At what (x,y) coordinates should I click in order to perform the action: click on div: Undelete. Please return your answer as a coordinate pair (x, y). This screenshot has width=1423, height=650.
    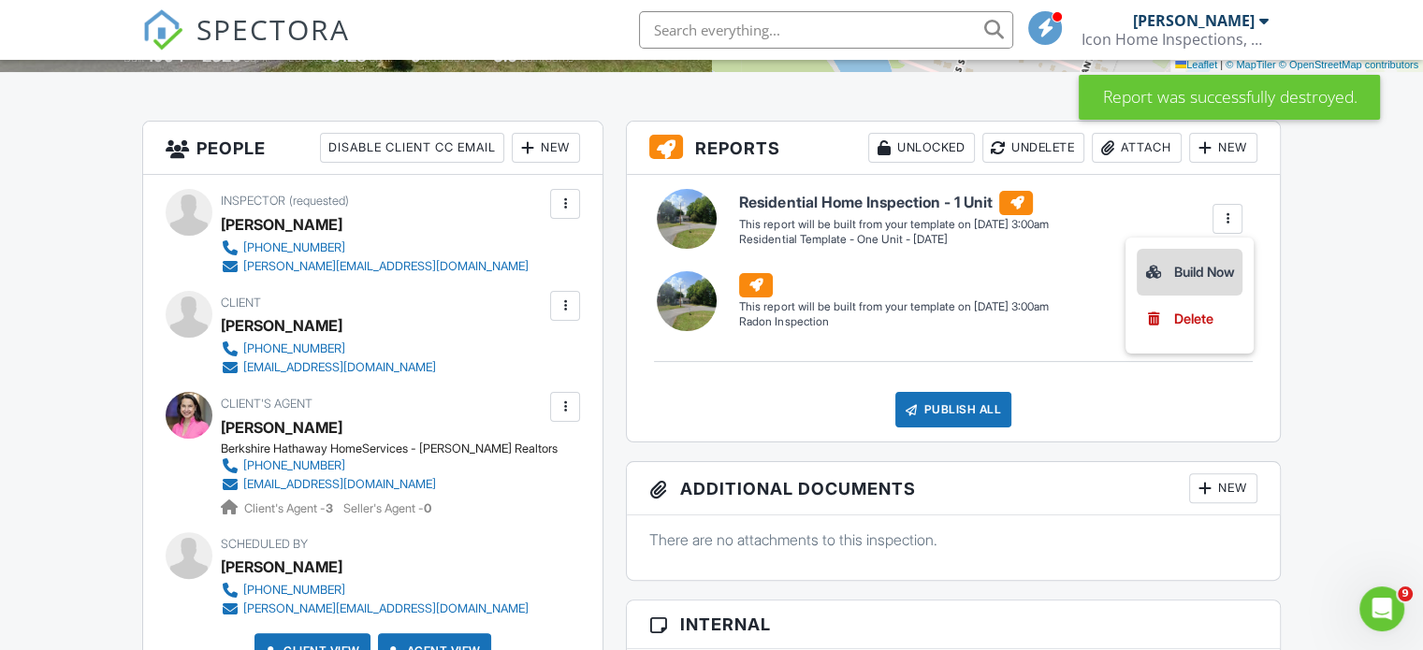
    Looking at the image, I should click on (1033, 148).